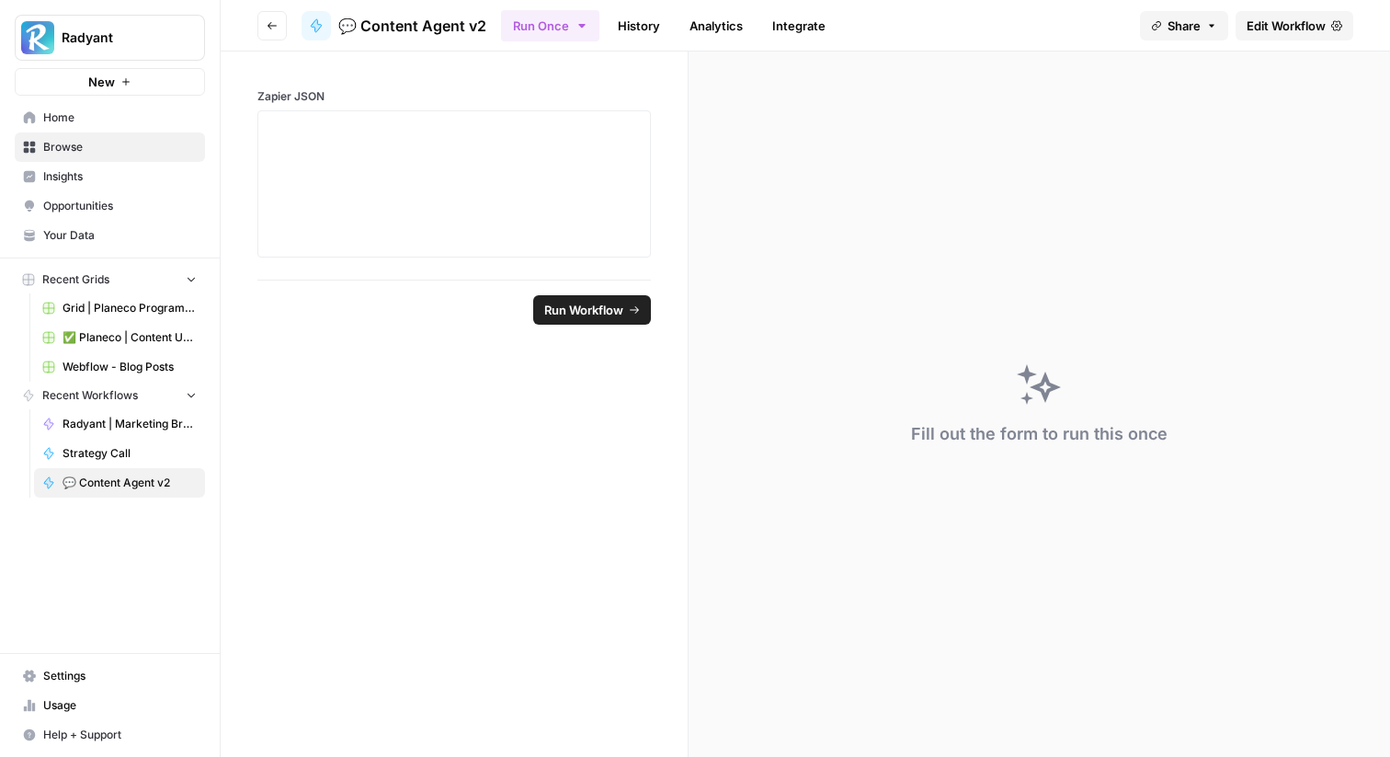  I want to click on a: Browse, so click(109, 147).